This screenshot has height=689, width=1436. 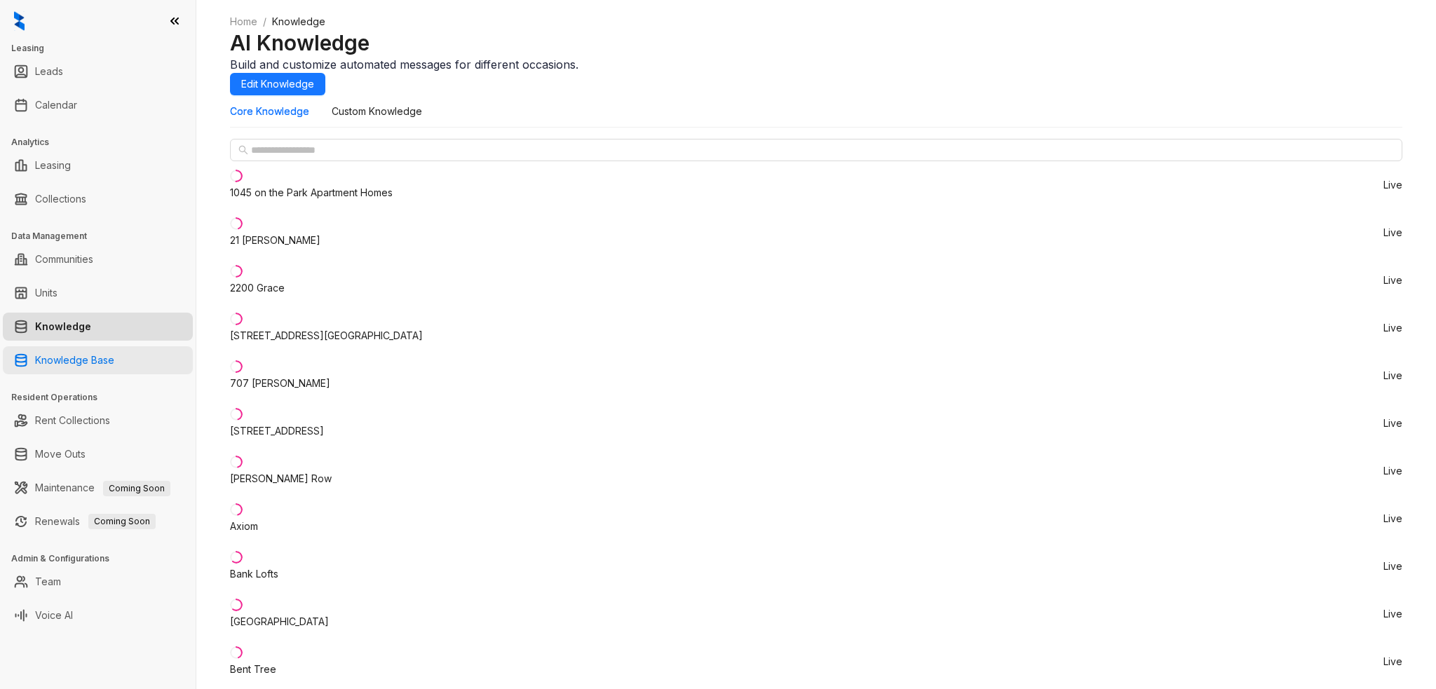 I want to click on div: 1045 on the Park Apartment Homes, so click(x=311, y=193).